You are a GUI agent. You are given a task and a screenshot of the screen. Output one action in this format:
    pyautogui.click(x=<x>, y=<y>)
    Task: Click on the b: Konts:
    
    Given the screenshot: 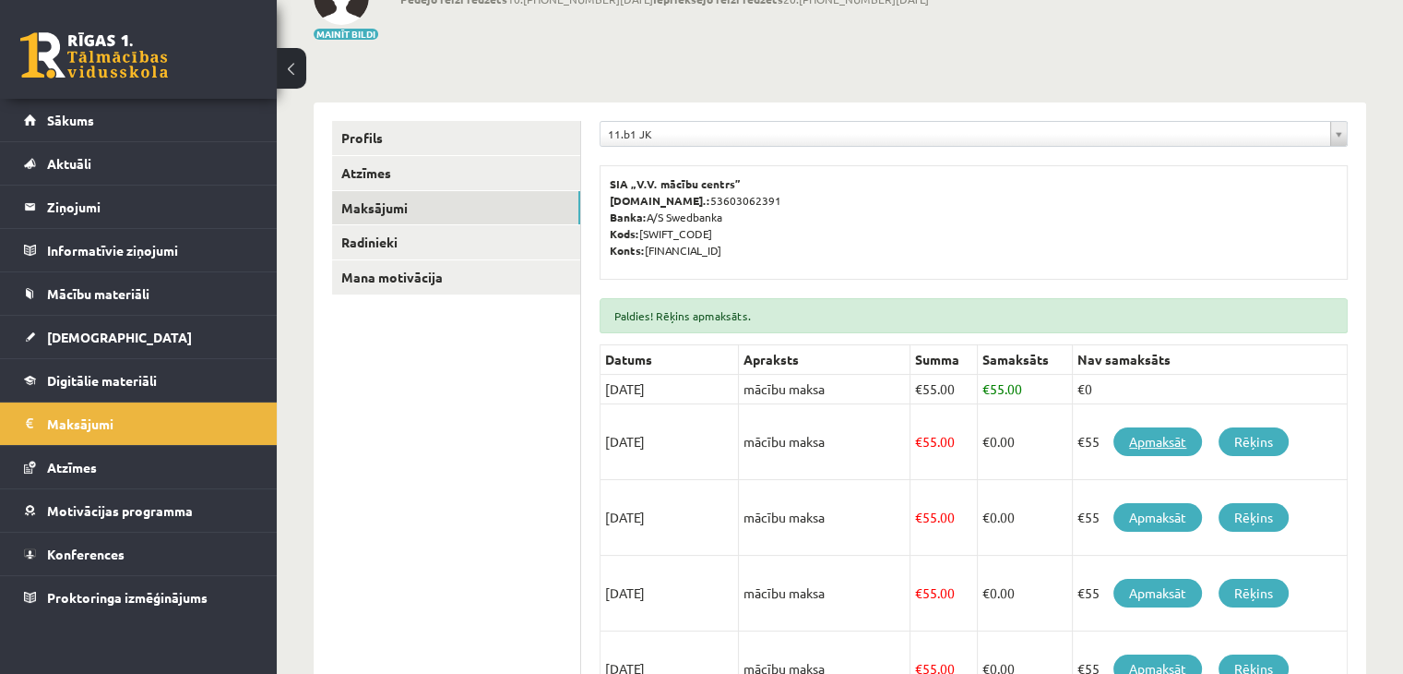 What is the action you would take?
    pyautogui.click(x=627, y=250)
    